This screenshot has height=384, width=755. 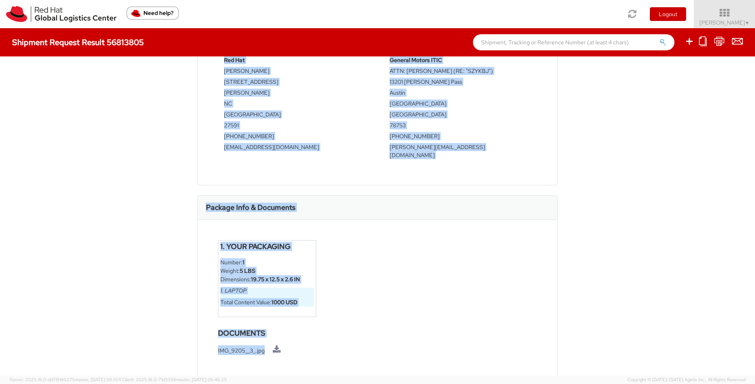 I want to click on button: Logout, so click(x=668, y=14).